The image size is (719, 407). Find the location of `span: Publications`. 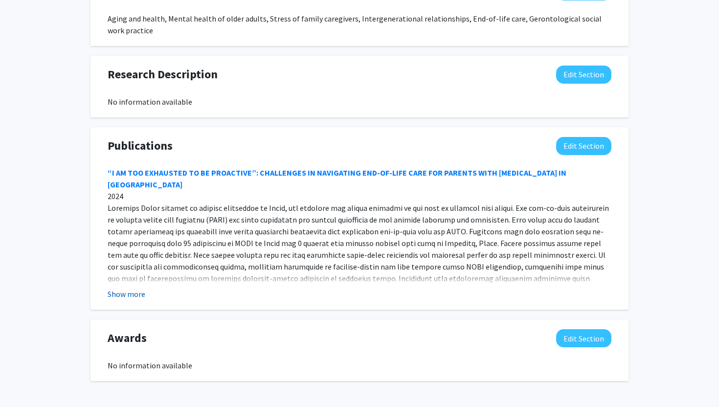

span: Publications is located at coordinates (140, 146).